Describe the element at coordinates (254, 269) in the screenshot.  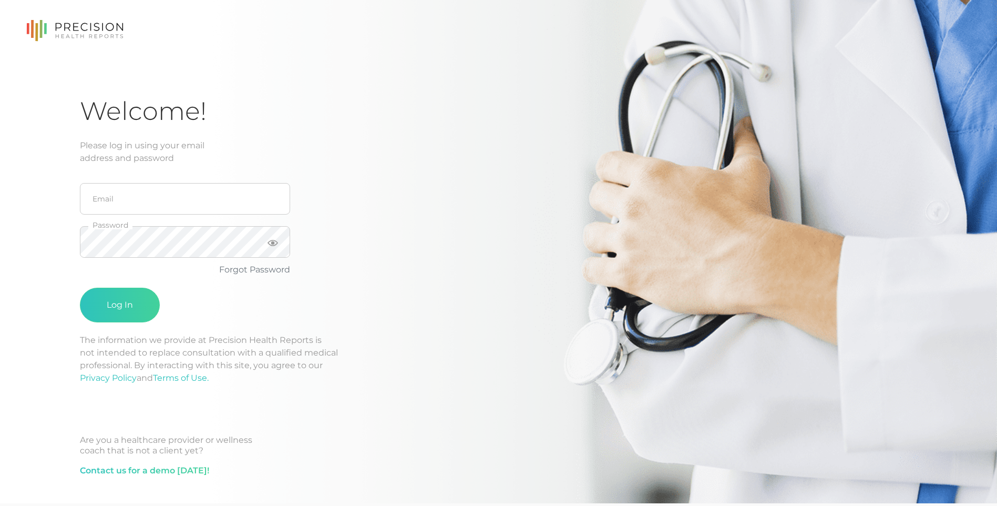
I see `a: Forgot Password` at that location.